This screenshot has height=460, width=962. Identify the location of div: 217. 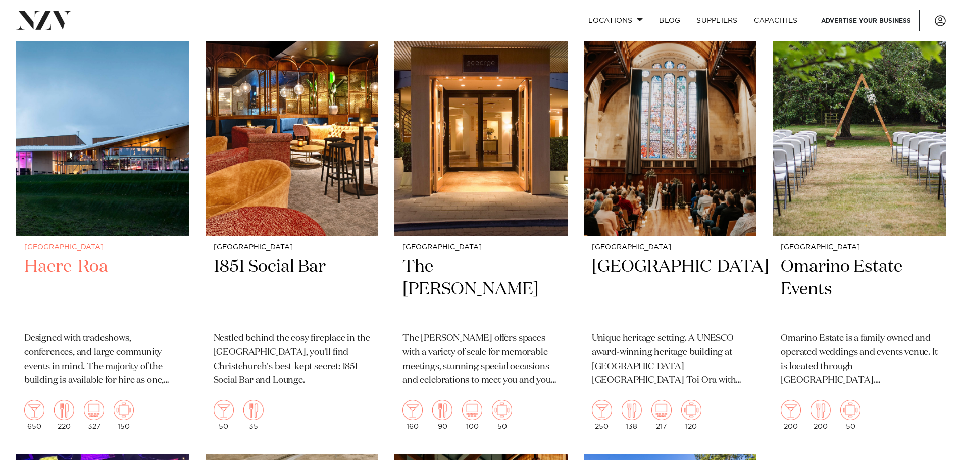
(662, 415).